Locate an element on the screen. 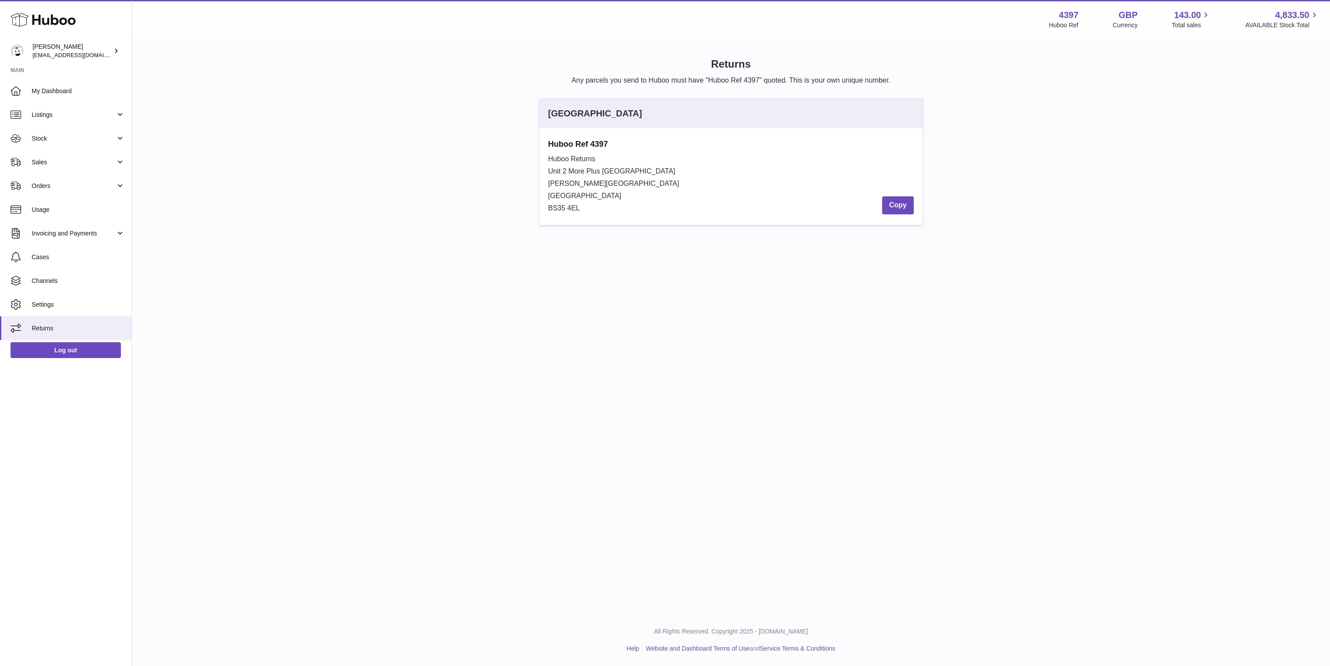  span: 4,833.50 is located at coordinates (1292, 15).